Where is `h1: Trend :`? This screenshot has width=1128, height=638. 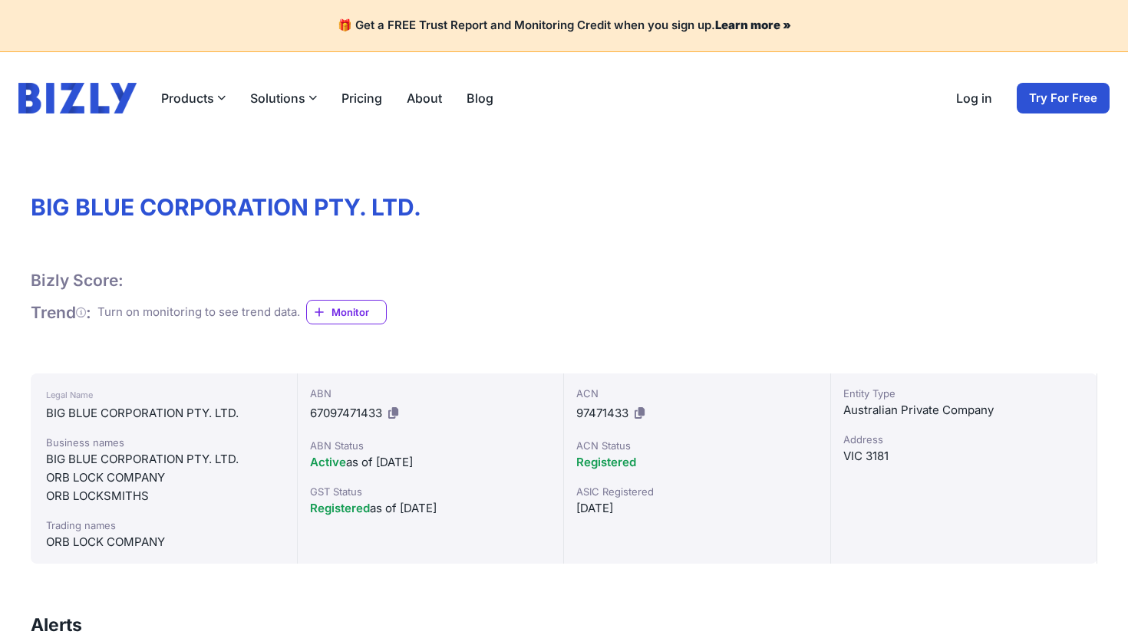
h1: Trend : is located at coordinates (61, 312).